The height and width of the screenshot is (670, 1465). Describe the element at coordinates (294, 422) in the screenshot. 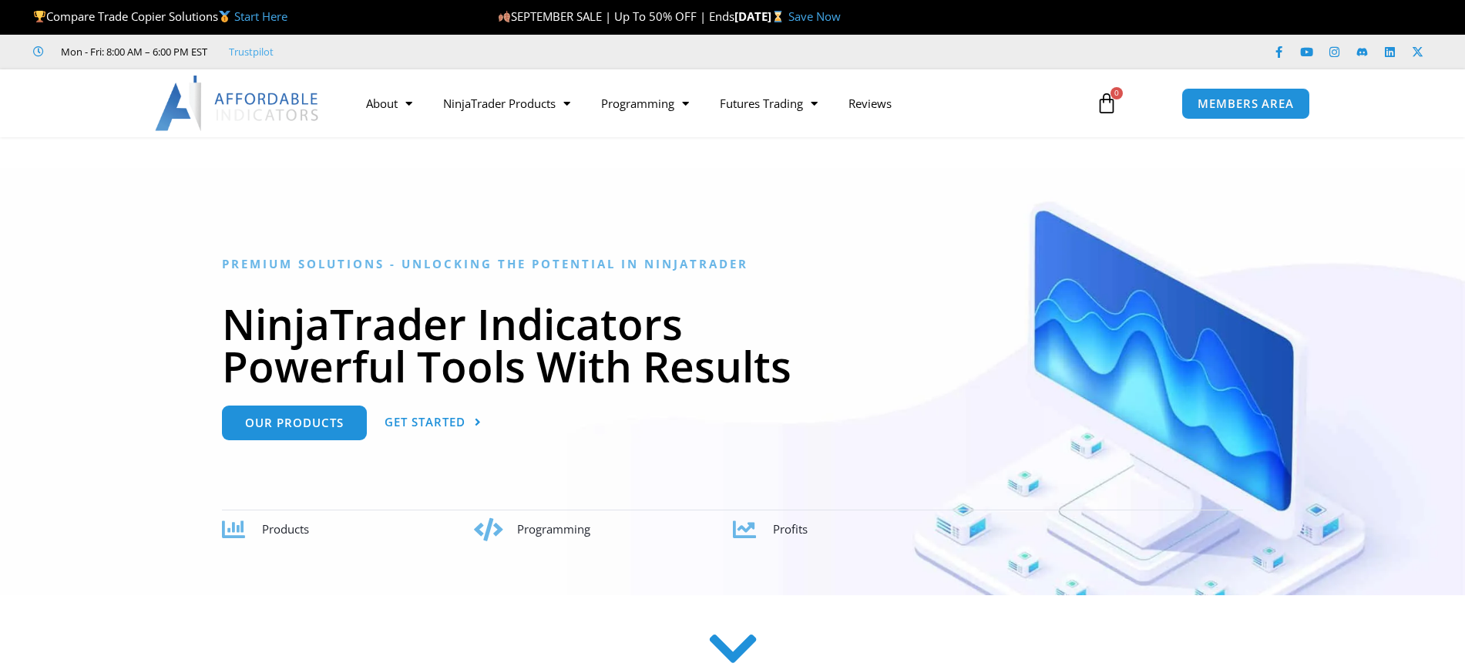

I see `a: Our Products` at that location.